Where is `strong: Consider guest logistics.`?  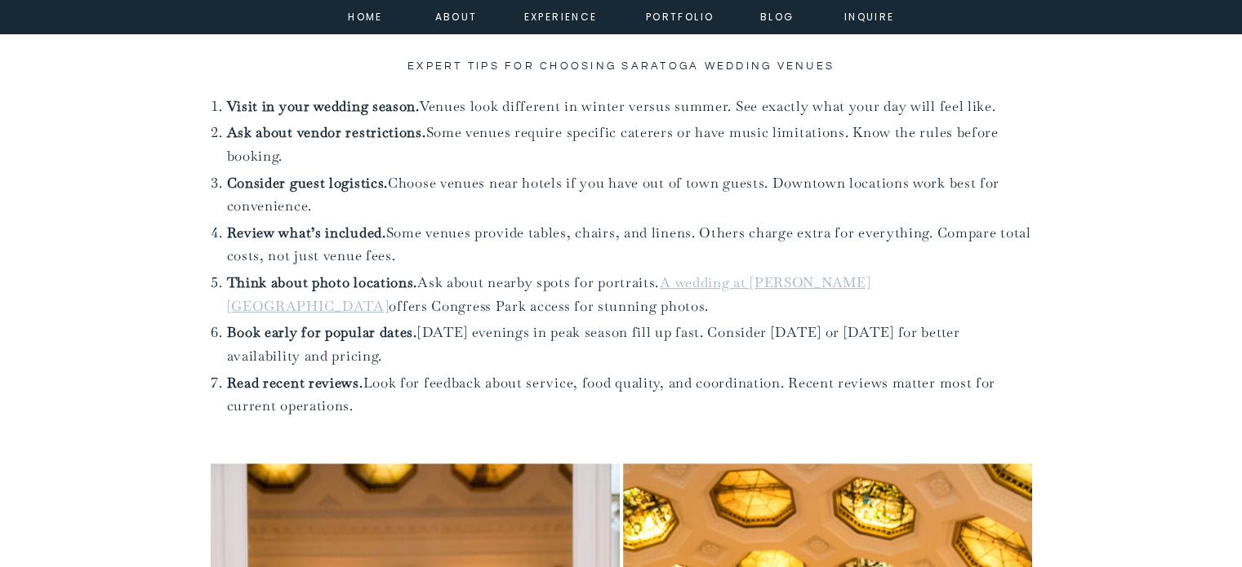 strong: Consider guest logistics. is located at coordinates (308, 183).